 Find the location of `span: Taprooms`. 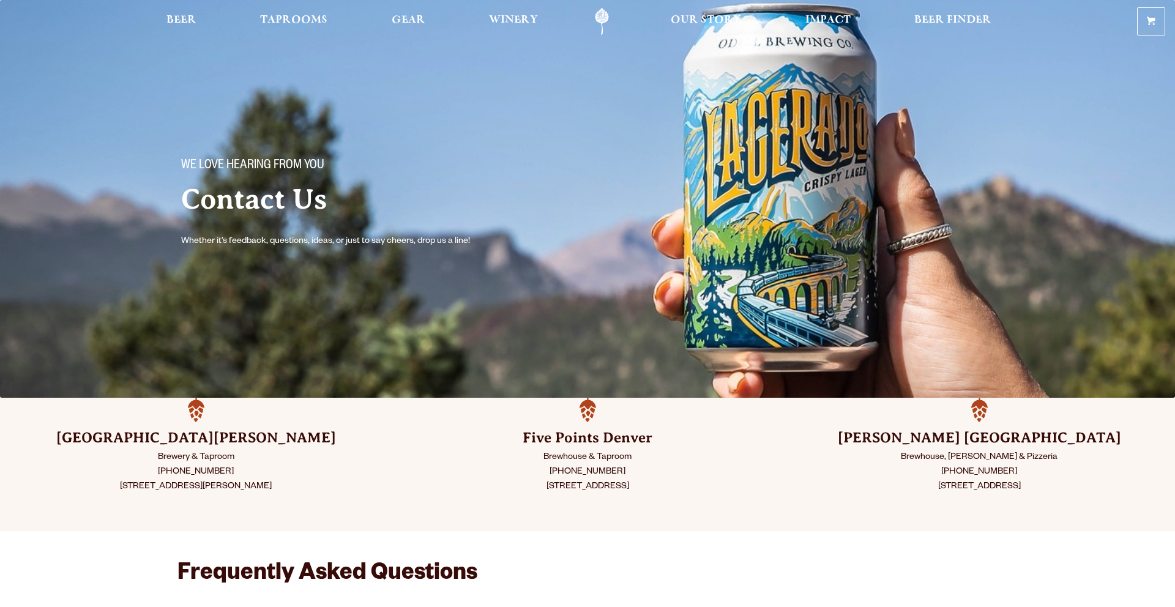

span: Taprooms is located at coordinates (294, 20).